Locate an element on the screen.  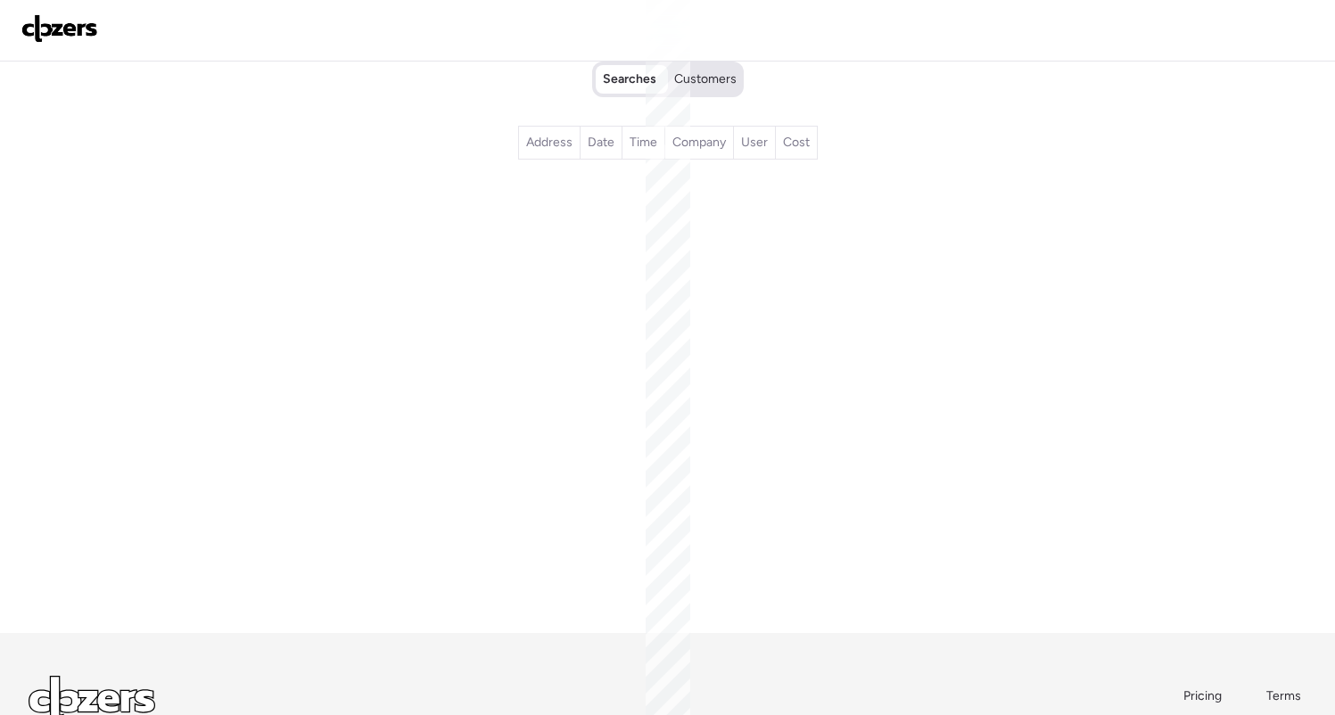
span: User is located at coordinates (754, 142).